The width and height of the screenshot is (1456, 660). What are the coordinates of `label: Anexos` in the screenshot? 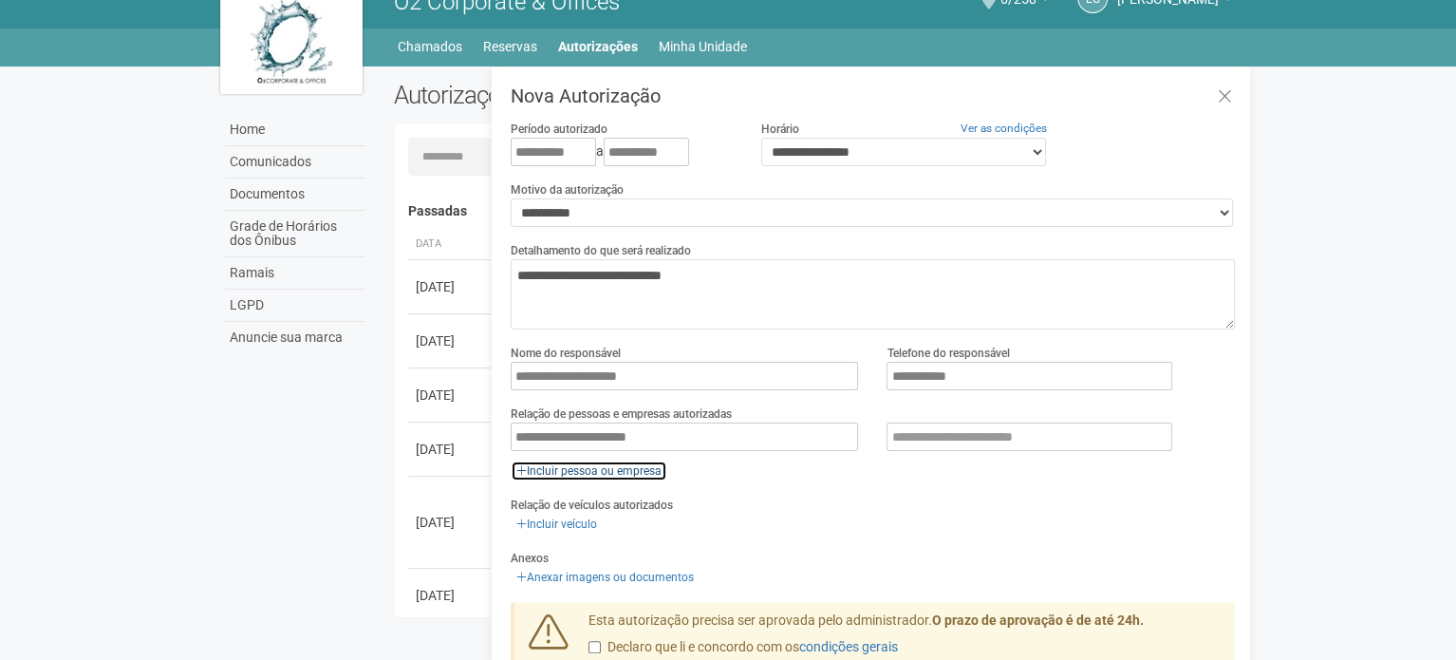 It's located at (530, 558).